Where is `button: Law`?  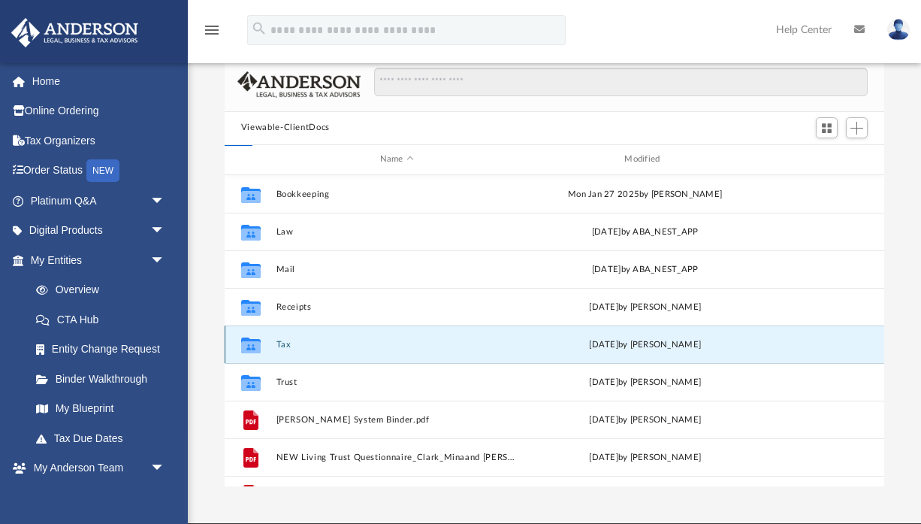
button: Law is located at coordinates (397, 231).